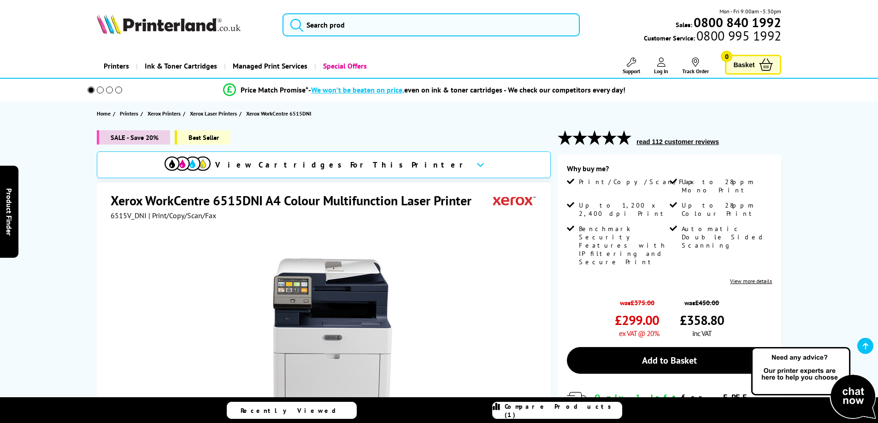  I want to click on a: Xerox Laser Printers, so click(214, 113).